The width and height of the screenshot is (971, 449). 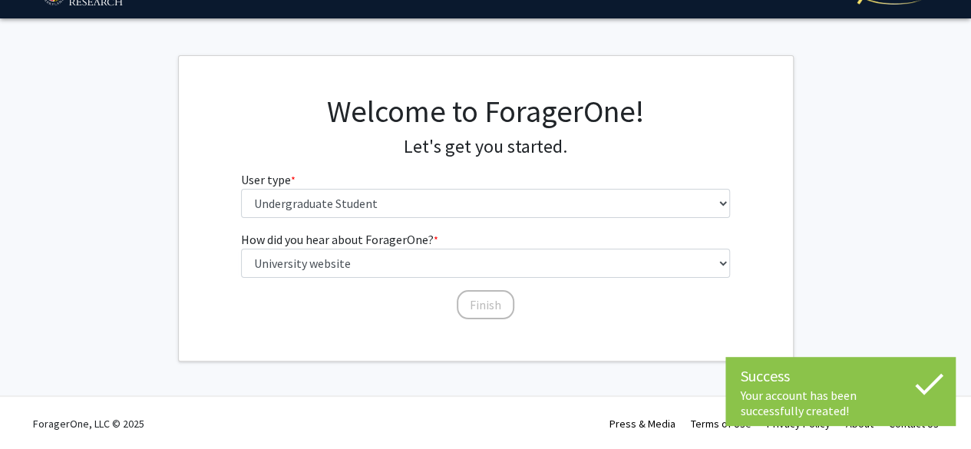 I want to click on a: Press & Media, so click(x=643, y=424).